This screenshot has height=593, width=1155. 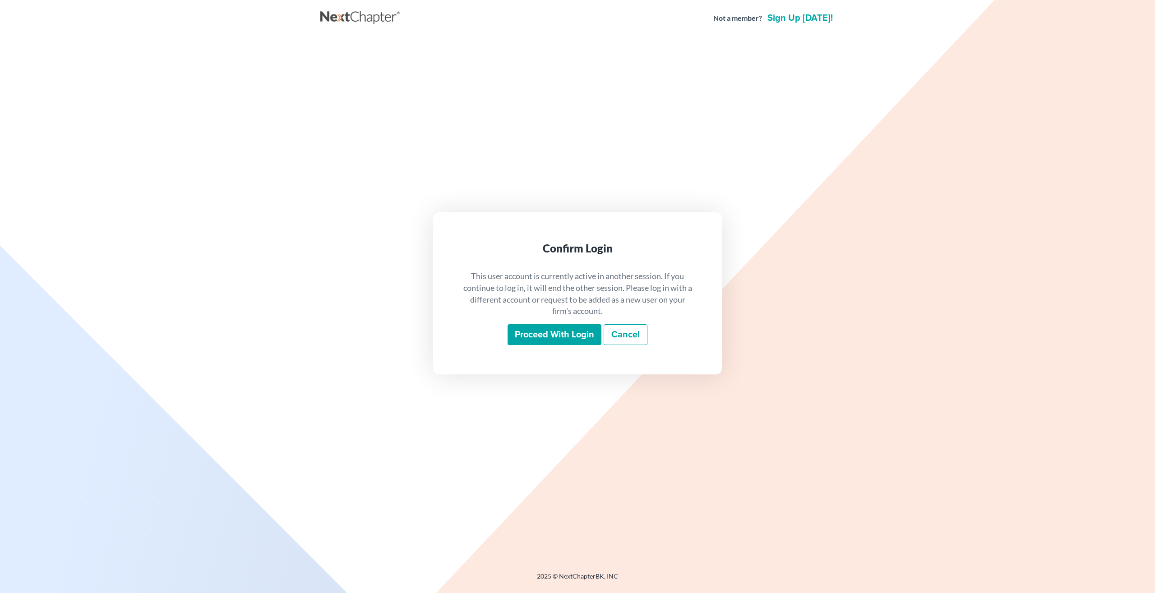 What do you see at coordinates (578, 579) in the screenshot?
I see `div: 2025 © NextChapterBK, INC` at bounding box center [578, 579].